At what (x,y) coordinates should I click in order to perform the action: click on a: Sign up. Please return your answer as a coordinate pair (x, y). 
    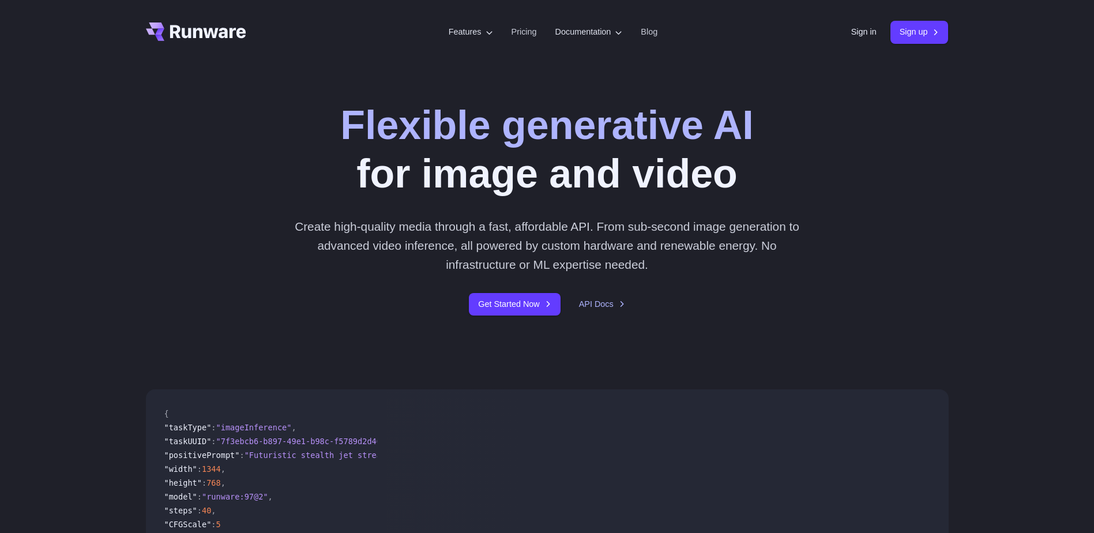
    Looking at the image, I should click on (919, 32).